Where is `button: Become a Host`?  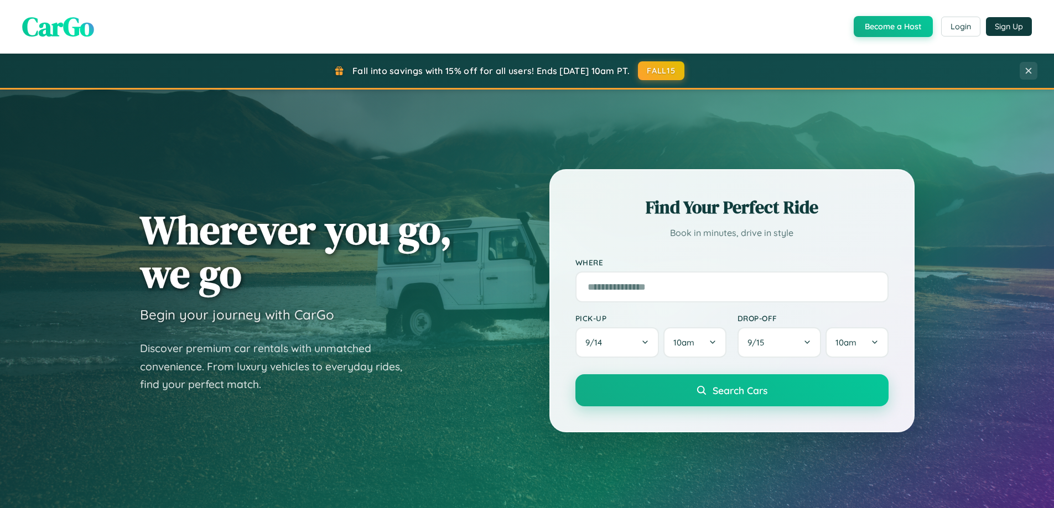 button: Become a Host is located at coordinates (893, 27).